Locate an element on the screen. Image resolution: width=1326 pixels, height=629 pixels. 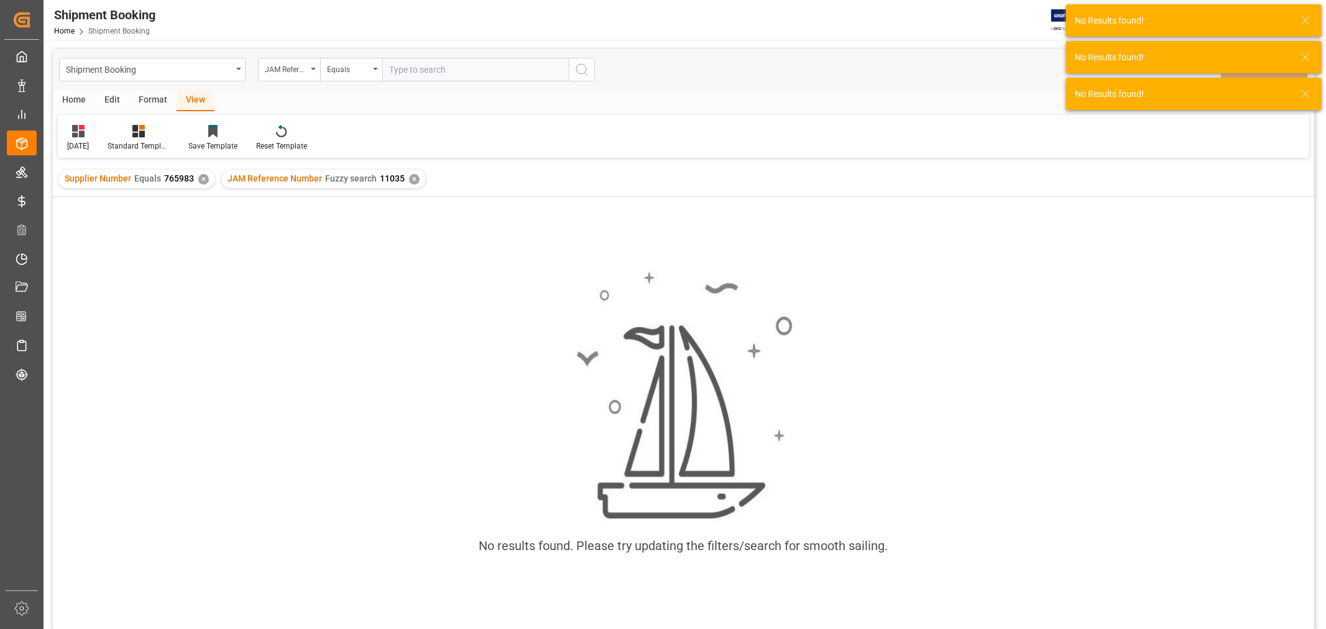
div: View is located at coordinates (195, 101).